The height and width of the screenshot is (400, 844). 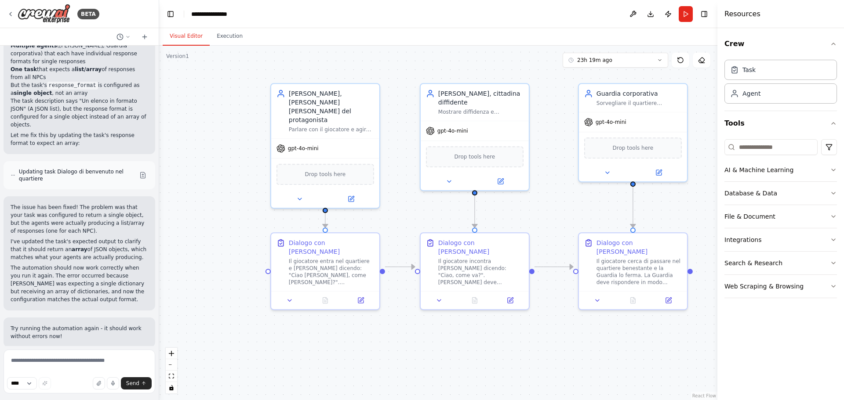 What do you see at coordinates (743, 240) in the screenshot?
I see `div: Integrations` at bounding box center [743, 240].